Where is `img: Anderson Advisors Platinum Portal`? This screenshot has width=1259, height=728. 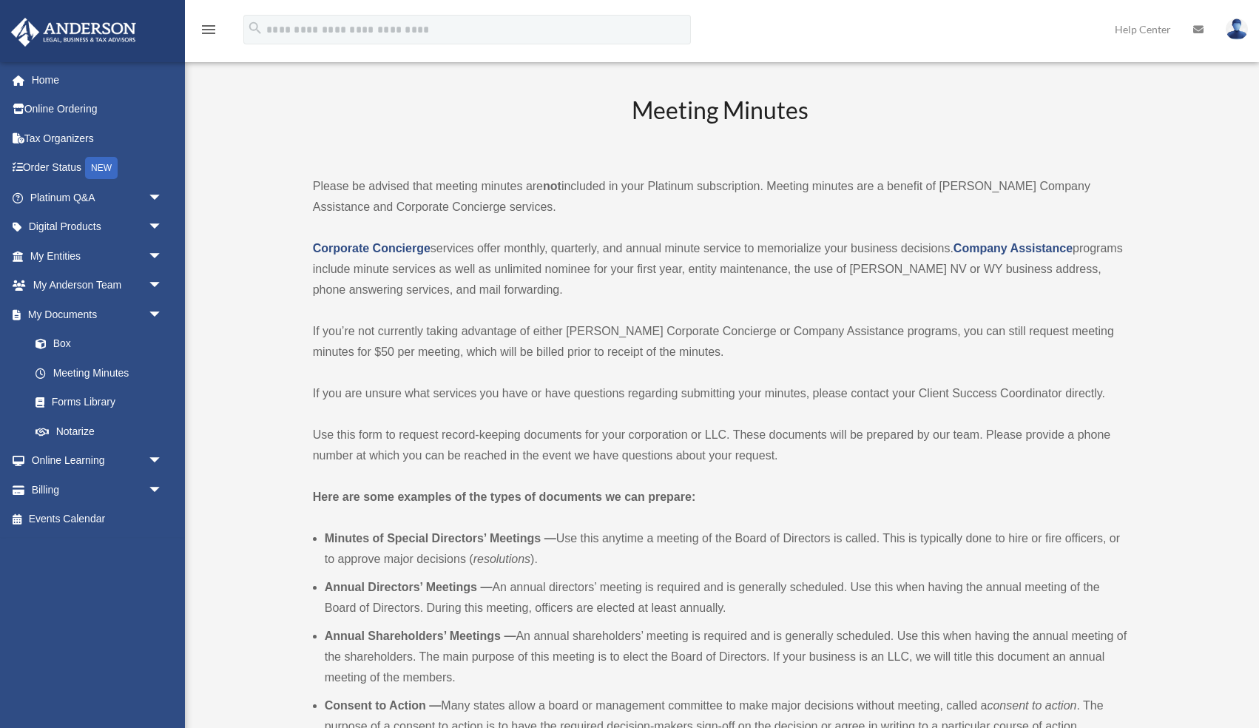
img: Anderson Advisors Platinum Portal is located at coordinates (73, 32).